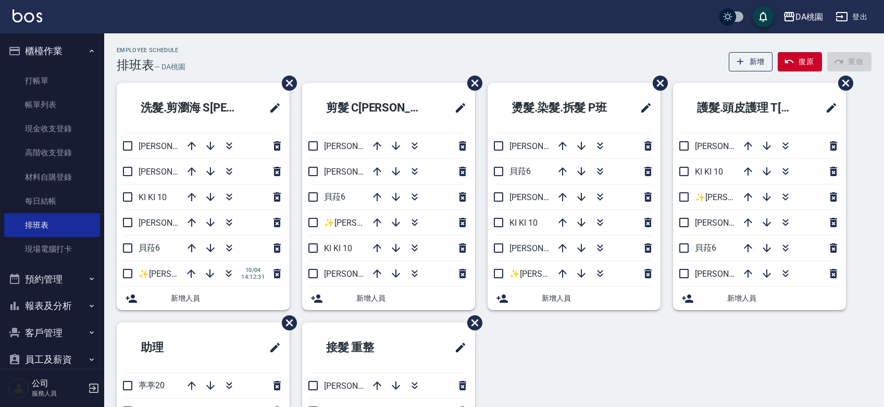  Describe the element at coordinates (365, 348) in the screenshot. I see `h2: 接髮 重整` at that location.